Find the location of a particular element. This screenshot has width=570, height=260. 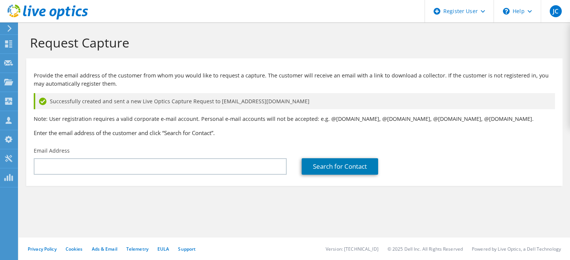

li: © 2025 Dell Inc. All Rights Reserved is located at coordinates (425, 249).